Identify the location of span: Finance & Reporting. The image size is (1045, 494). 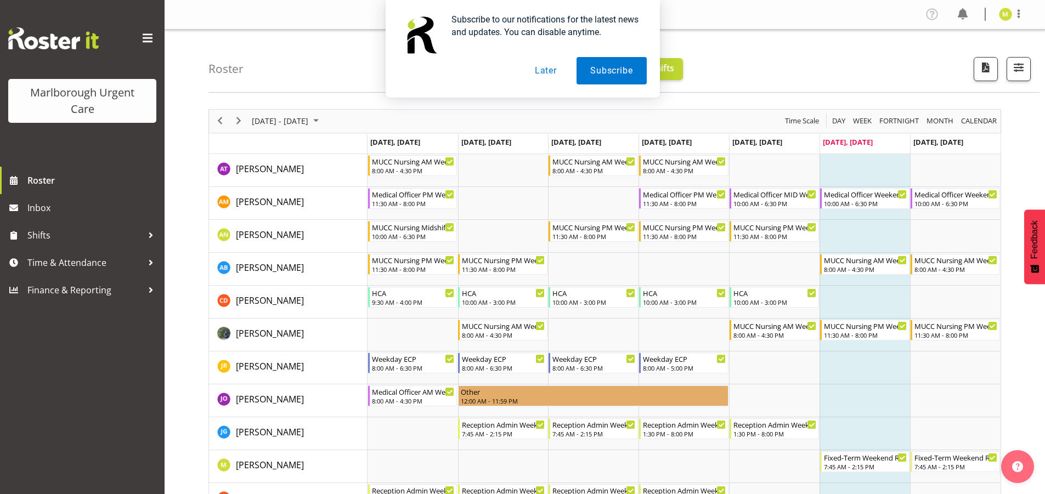
(85, 290).